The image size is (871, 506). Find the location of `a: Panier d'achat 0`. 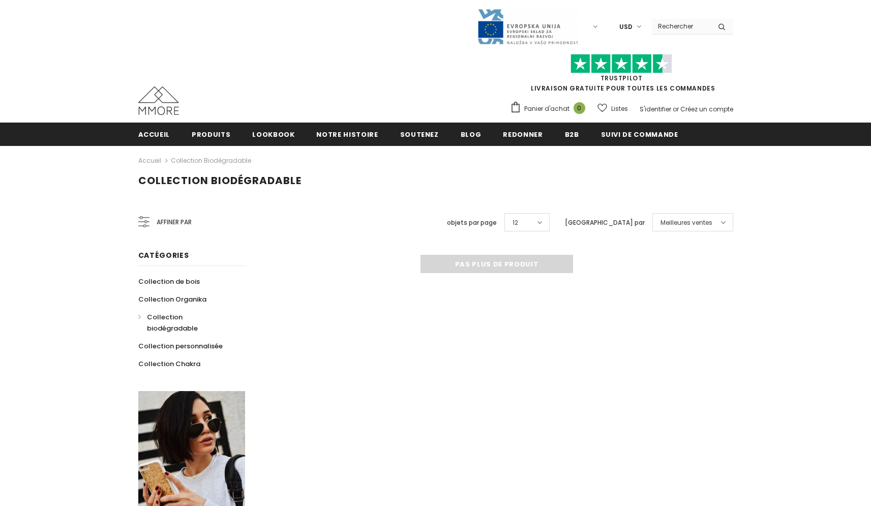

a: Panier d'achat 0 is located at coordinates (550, 109).